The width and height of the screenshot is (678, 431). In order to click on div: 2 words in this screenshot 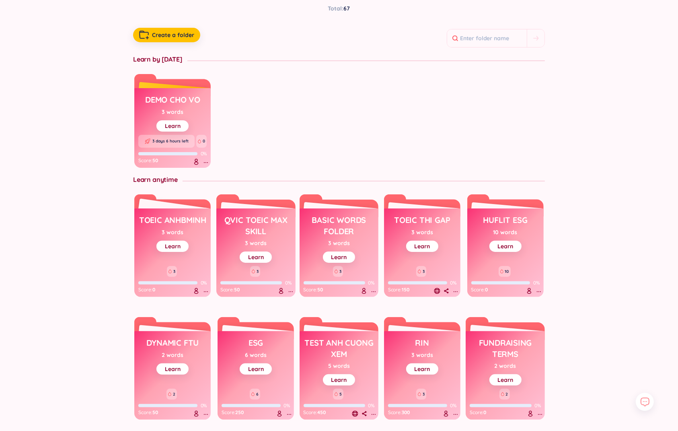, I will do `click(173, 355)`.